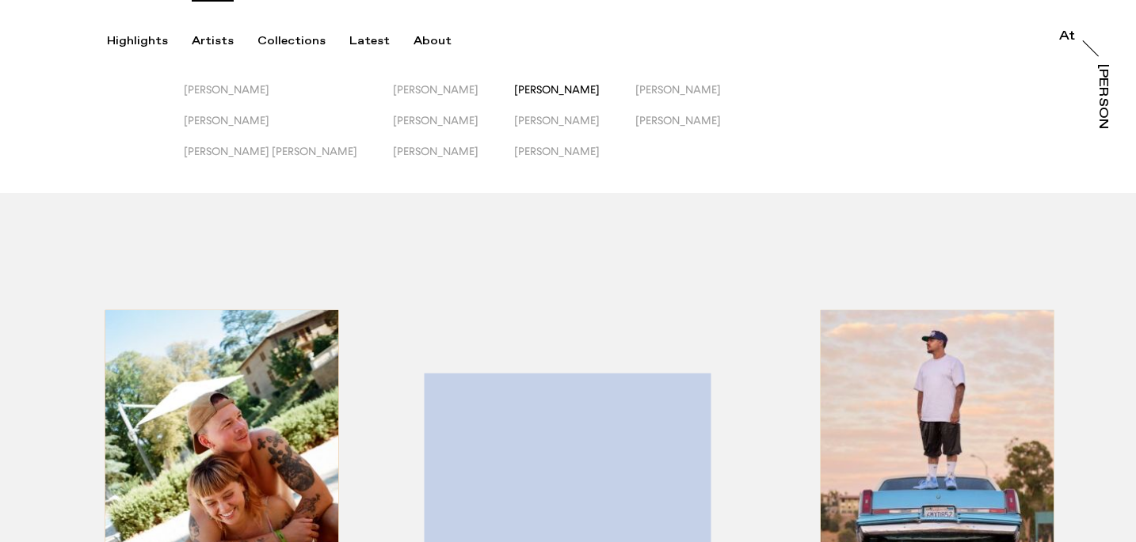 The image size is (1136, 542). I want to click on div: Highlights, so click(137, 41).